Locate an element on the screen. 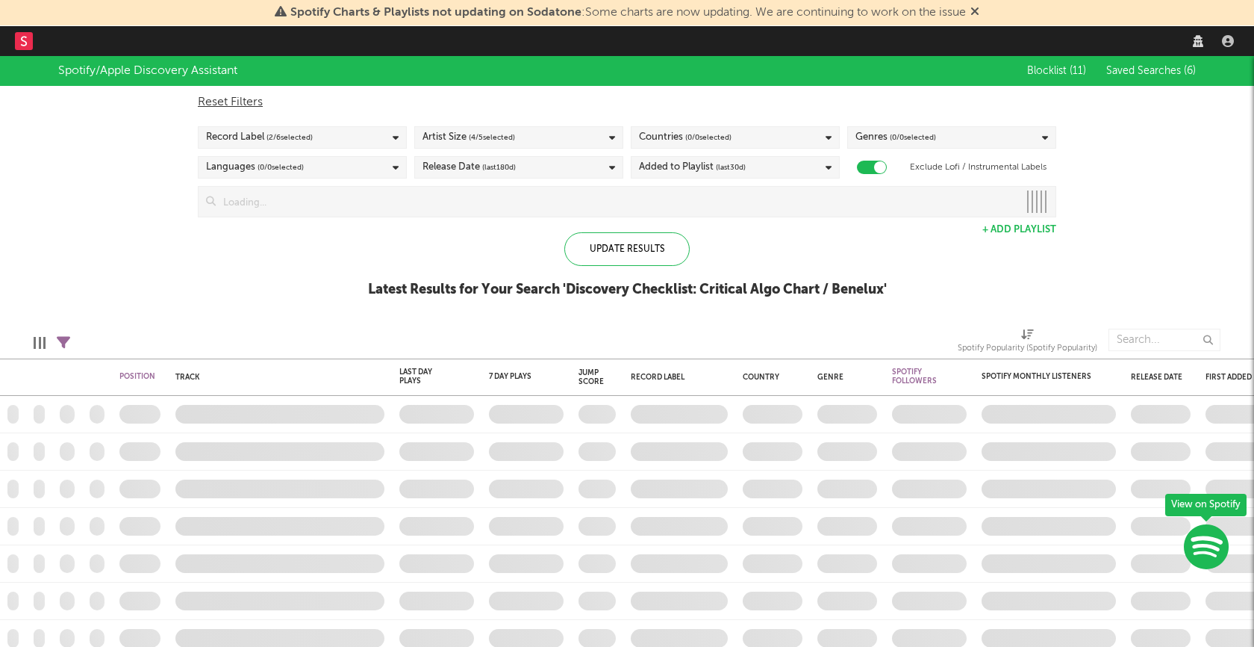  span: Dismiss is located at coordinates (975, 13).